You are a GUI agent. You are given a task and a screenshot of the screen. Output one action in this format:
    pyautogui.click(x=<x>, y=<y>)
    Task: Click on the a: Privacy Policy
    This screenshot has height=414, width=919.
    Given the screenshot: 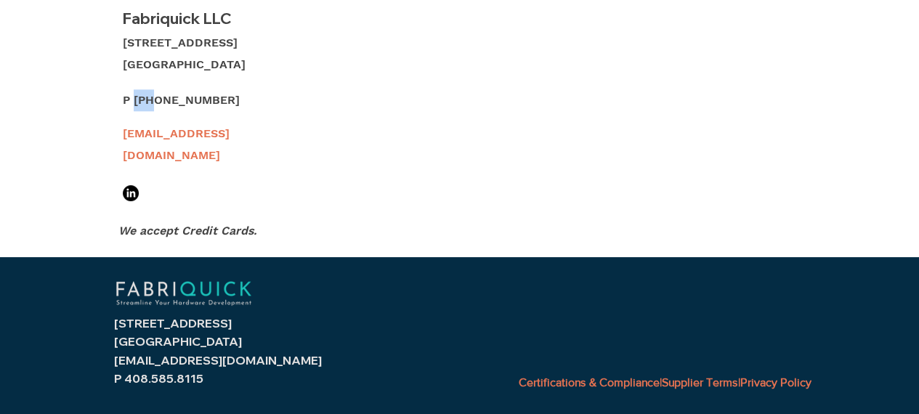 What is the action you would take?
    pyautogui.click(x=776, y=382)
    